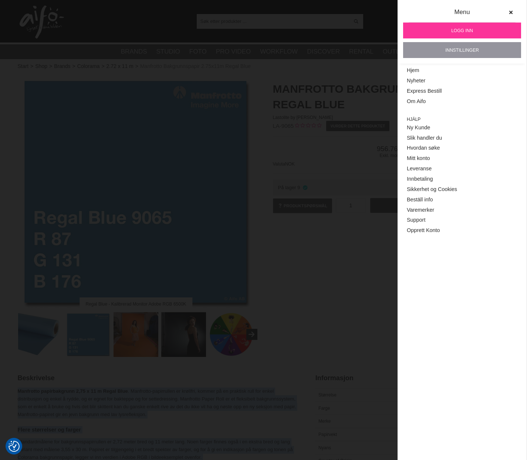 Image resolution: width=527 pixels, height=460 pixels. I want to click on a: Outlet, so click(395, 52).